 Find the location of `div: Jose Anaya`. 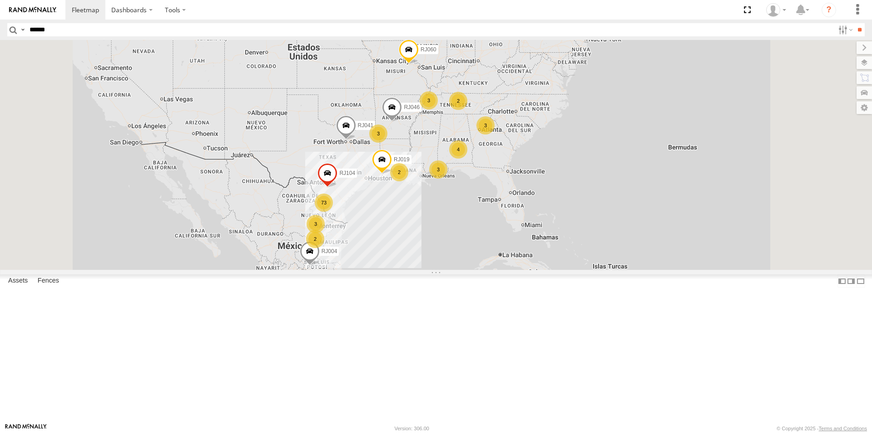

div: Jose Anaya is located at coordinates (776, 10).